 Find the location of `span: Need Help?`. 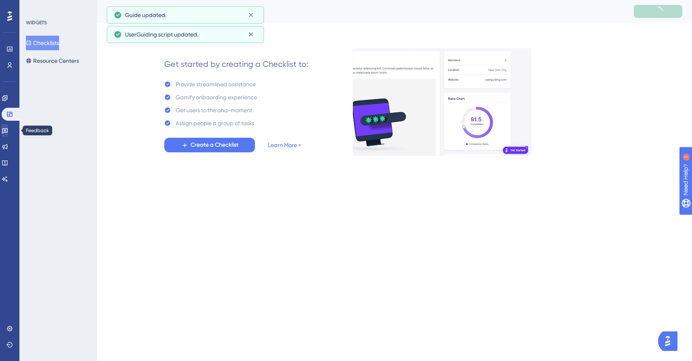

span: Need Help? is located at coordinates (35, 7).